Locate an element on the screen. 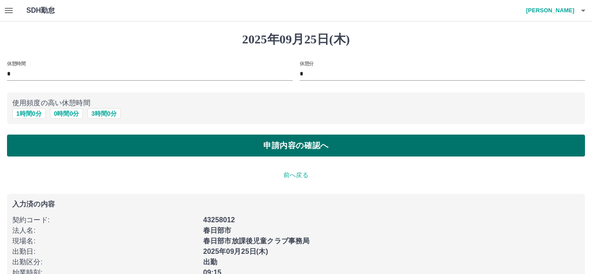  p: 出勤区分 : is located at coordinates (105, 262).